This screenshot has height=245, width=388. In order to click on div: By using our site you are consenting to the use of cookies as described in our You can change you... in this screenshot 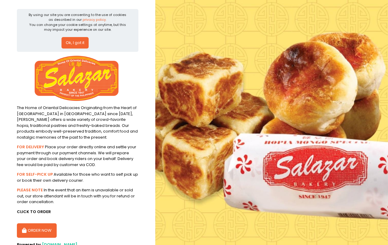, I will do `click(78, 22)`.